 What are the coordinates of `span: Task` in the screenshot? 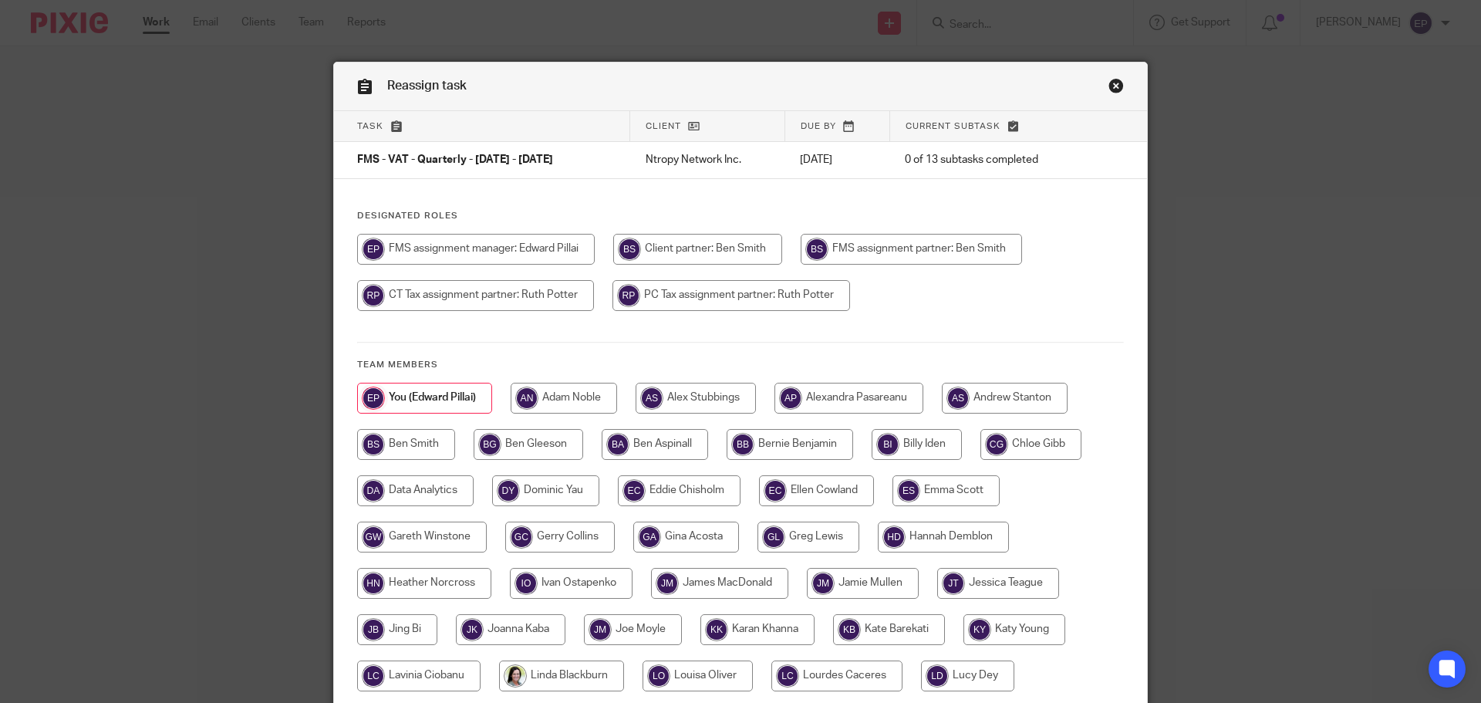 It's located at (370, 126).